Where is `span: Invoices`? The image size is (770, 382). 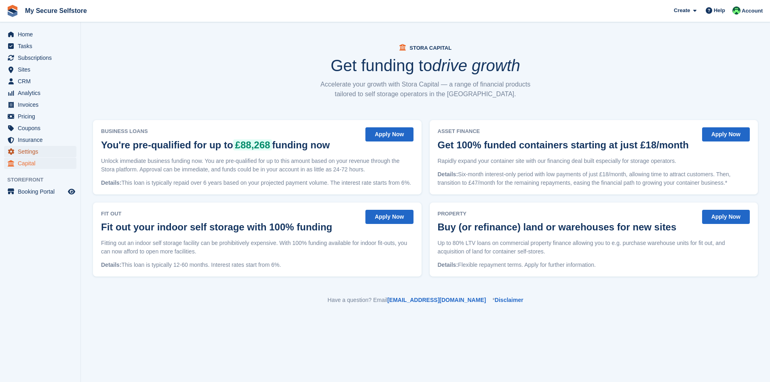 span: Invoices is located at coordinates (42, 105).